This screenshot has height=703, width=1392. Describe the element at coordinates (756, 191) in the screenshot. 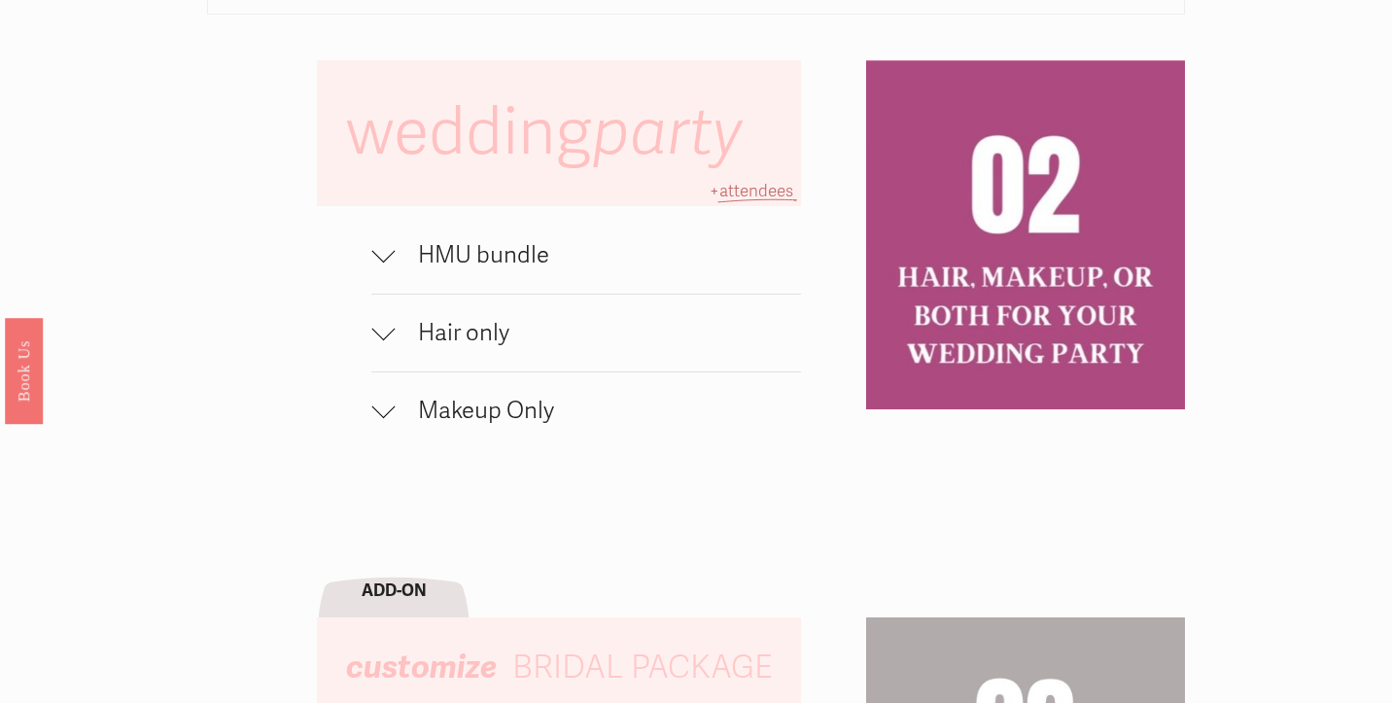

I see `span: attendees` at that location.